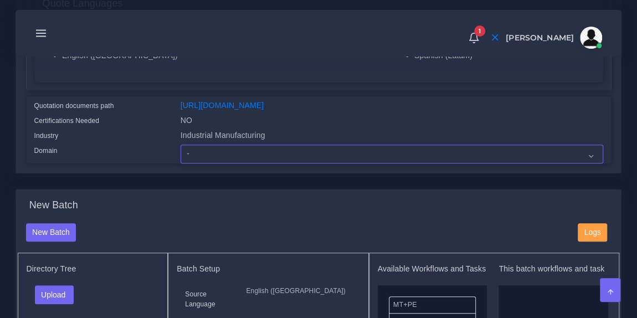 The height and width of the screenshot is (318, 637). Describe the element at coordinates (391, 122) in the screenshot. I see `div: NO` at that location.